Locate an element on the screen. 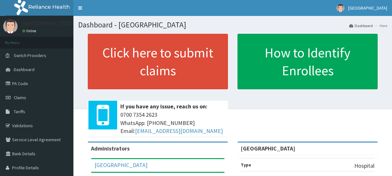 This screenshot has width=392, height=176. p: Hospital is located at coordinates (365, 166).